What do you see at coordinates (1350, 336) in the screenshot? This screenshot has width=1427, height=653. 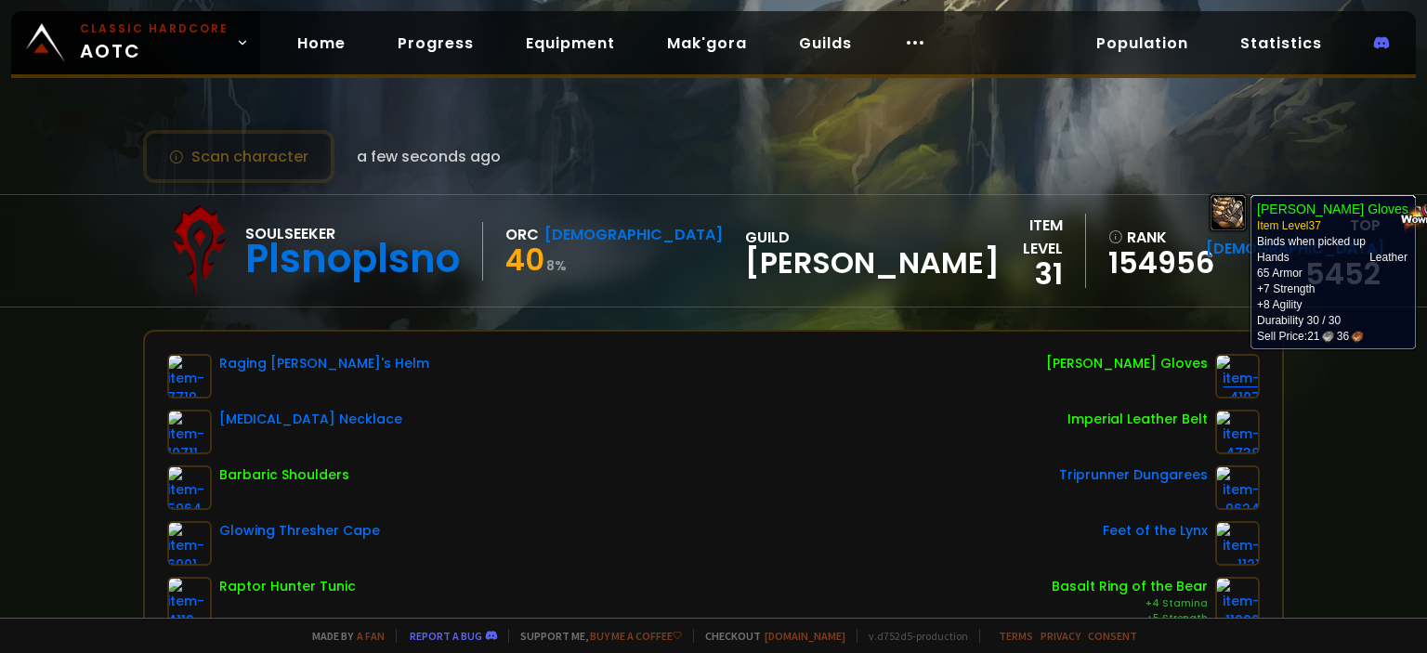 I see `span: 36` at bounding box center [1350, 336].